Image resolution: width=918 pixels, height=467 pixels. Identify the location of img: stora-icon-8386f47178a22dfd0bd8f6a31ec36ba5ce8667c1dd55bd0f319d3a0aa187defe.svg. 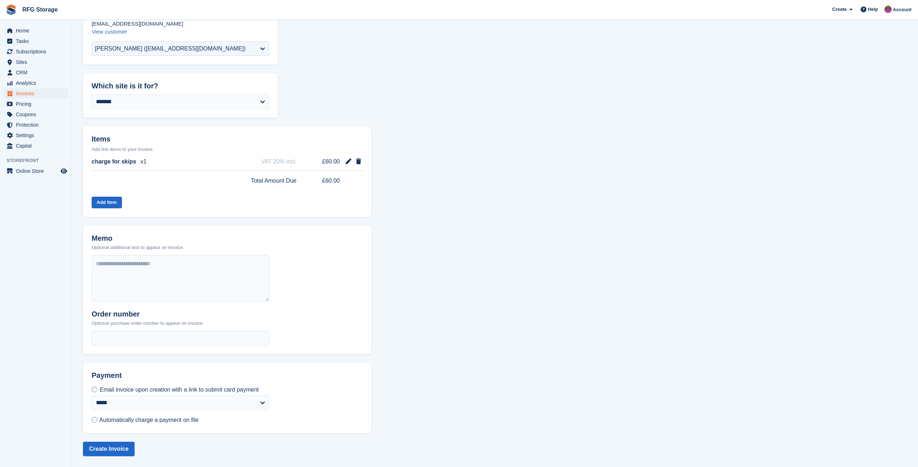
(11, 10).